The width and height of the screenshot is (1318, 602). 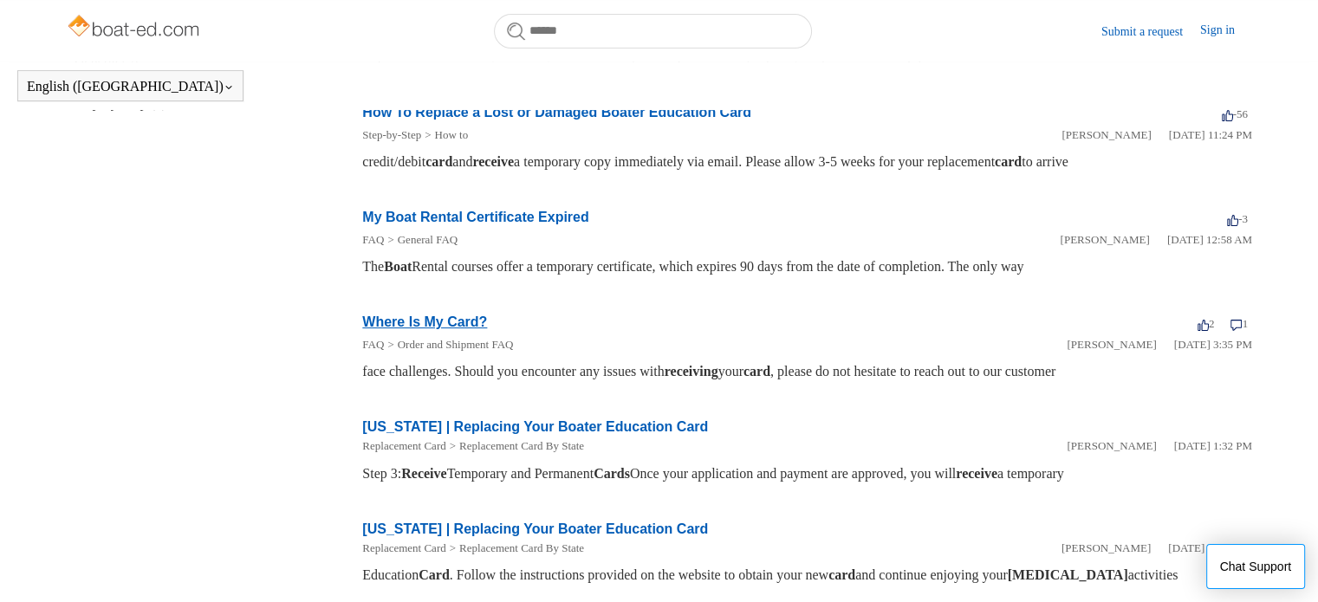 I want to click on span: 1, so click(x=1239, y=323).